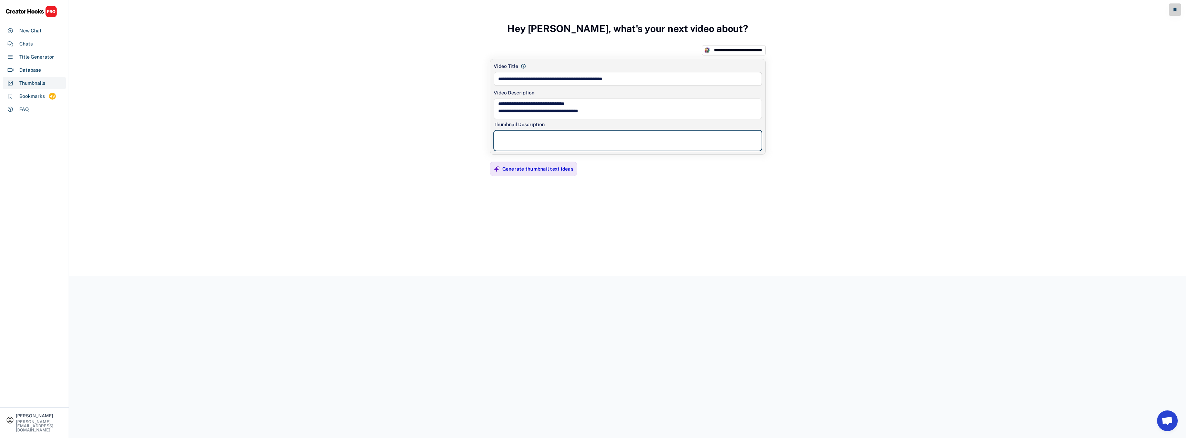 The height and width of the screenshot is (438, 1186). I want to click on div: Generate thumbnail text ideas, so click(538, 169).